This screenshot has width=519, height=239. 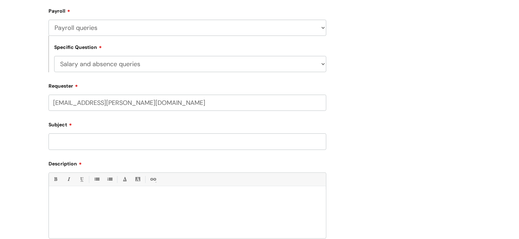 What do you see at coordinates (187, 123) in the screenshot?
I see `label: Subject` at bounding box center [187, 123].